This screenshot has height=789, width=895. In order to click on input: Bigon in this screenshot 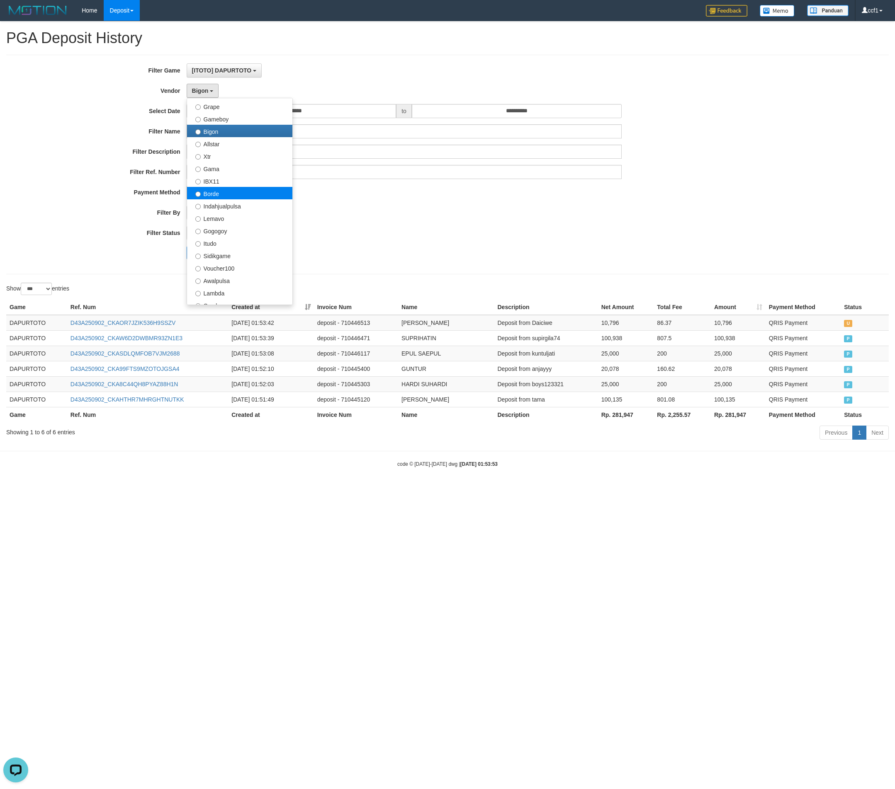, I will do `click(198, 132)`.